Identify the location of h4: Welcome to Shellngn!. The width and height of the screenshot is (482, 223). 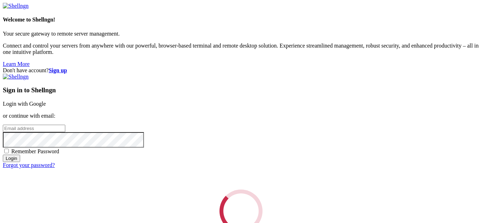
(241, 20).